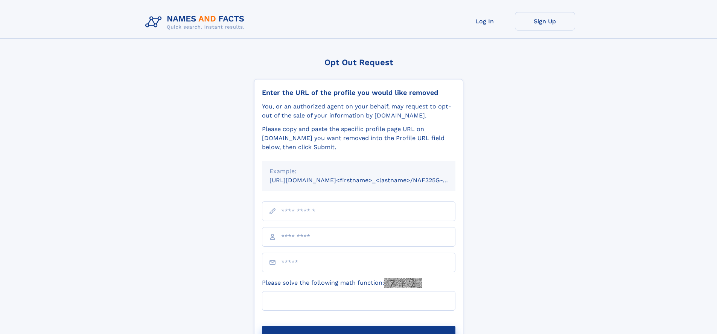  What do you see at coordinates (359, 93) in the screenshot?
I see `div: Enter the URL of the profile you would like removed` at bounding box center [359, 93].